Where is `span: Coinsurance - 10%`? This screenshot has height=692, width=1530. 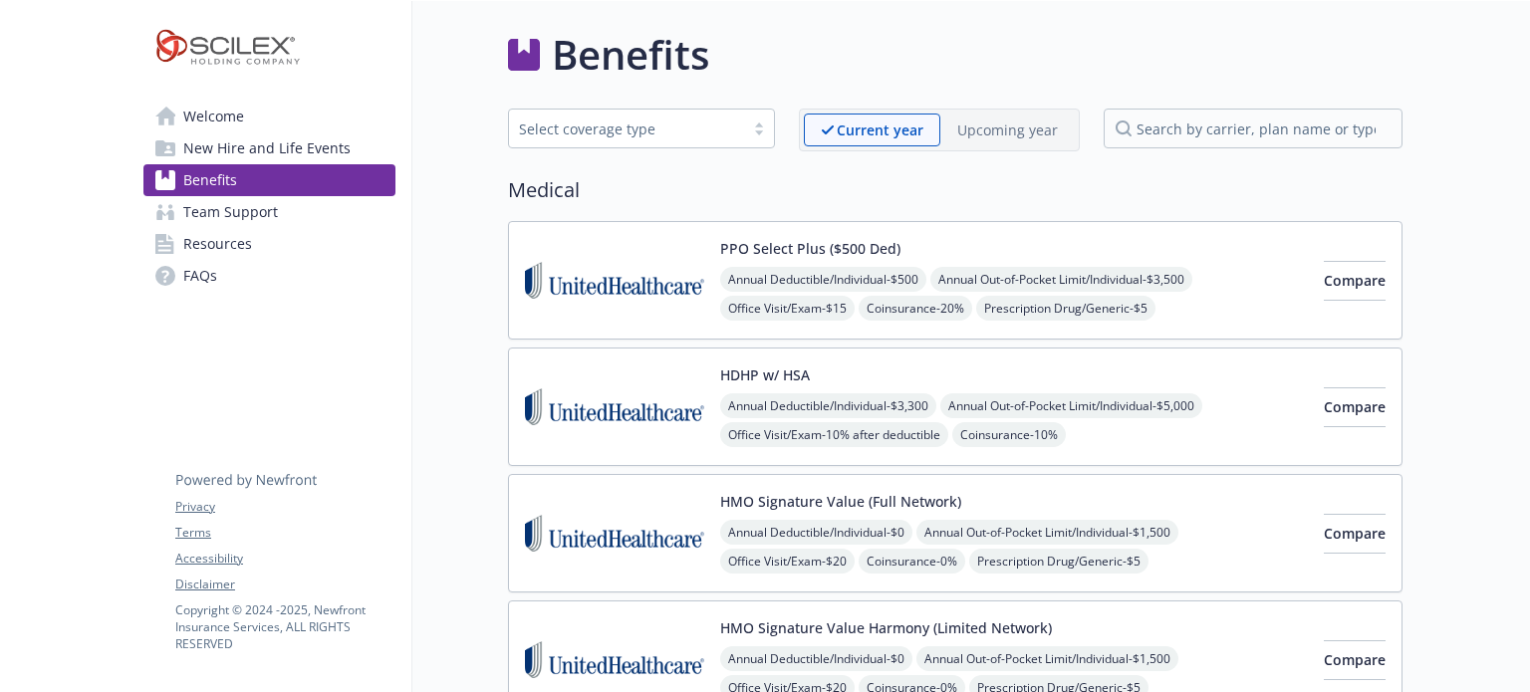
span: Coinsurance - 10% is located at coordinates (1009, 434).